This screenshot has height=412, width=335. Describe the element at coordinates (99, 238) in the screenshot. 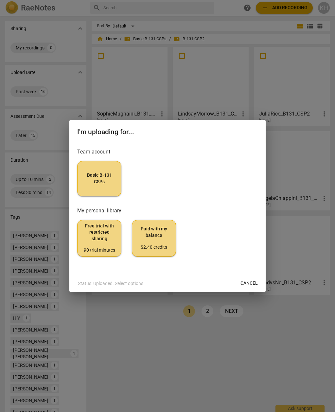

I see `span: Free trial with restricted sharing` at that location.